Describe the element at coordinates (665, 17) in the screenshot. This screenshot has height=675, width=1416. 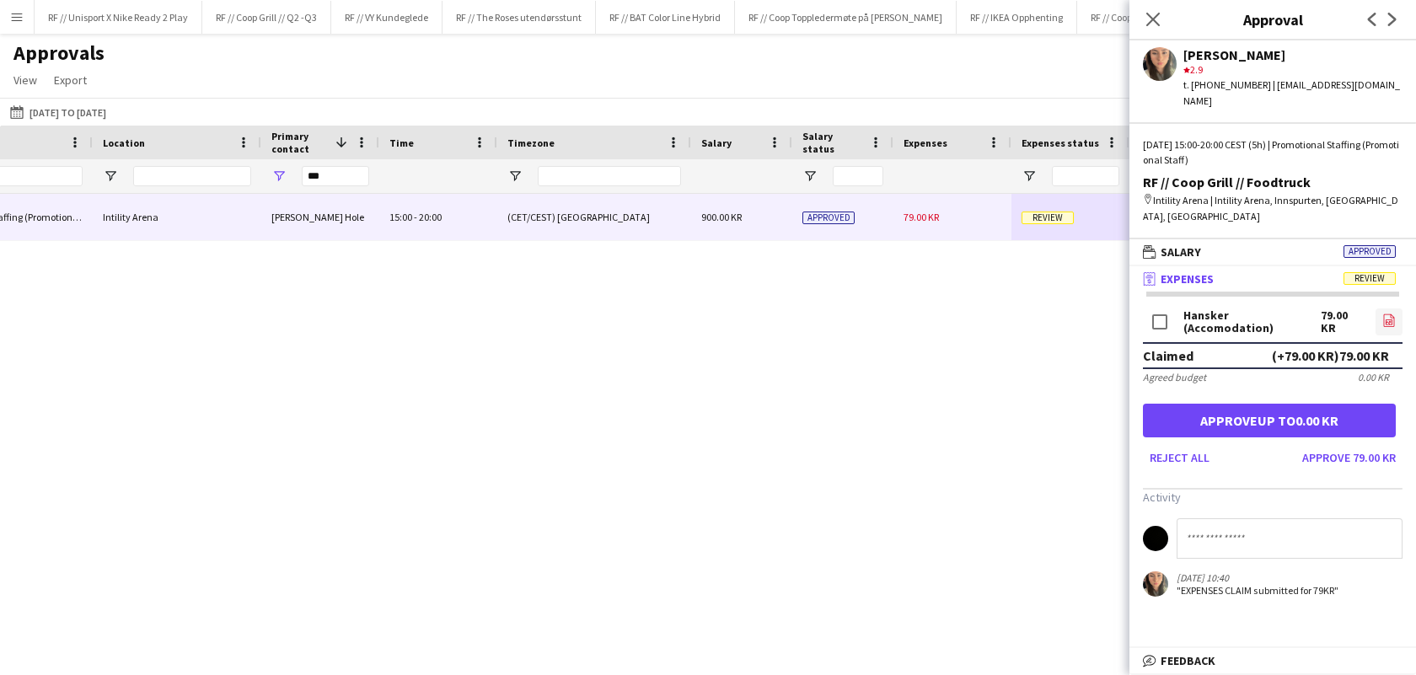
I see `button: RF // BAT Color Line Hybrid` at that location.